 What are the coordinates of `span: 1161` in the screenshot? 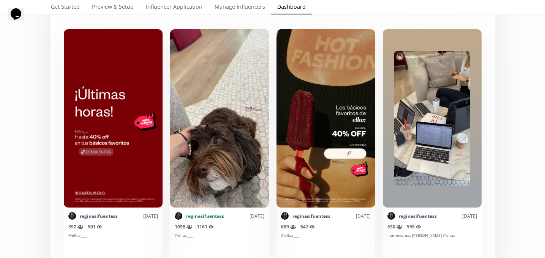 It's located at (205, 227).